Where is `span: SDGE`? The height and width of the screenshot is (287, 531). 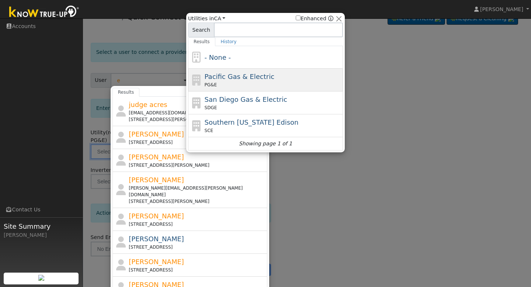 span: SDGE is located at coordinates (211, 108).